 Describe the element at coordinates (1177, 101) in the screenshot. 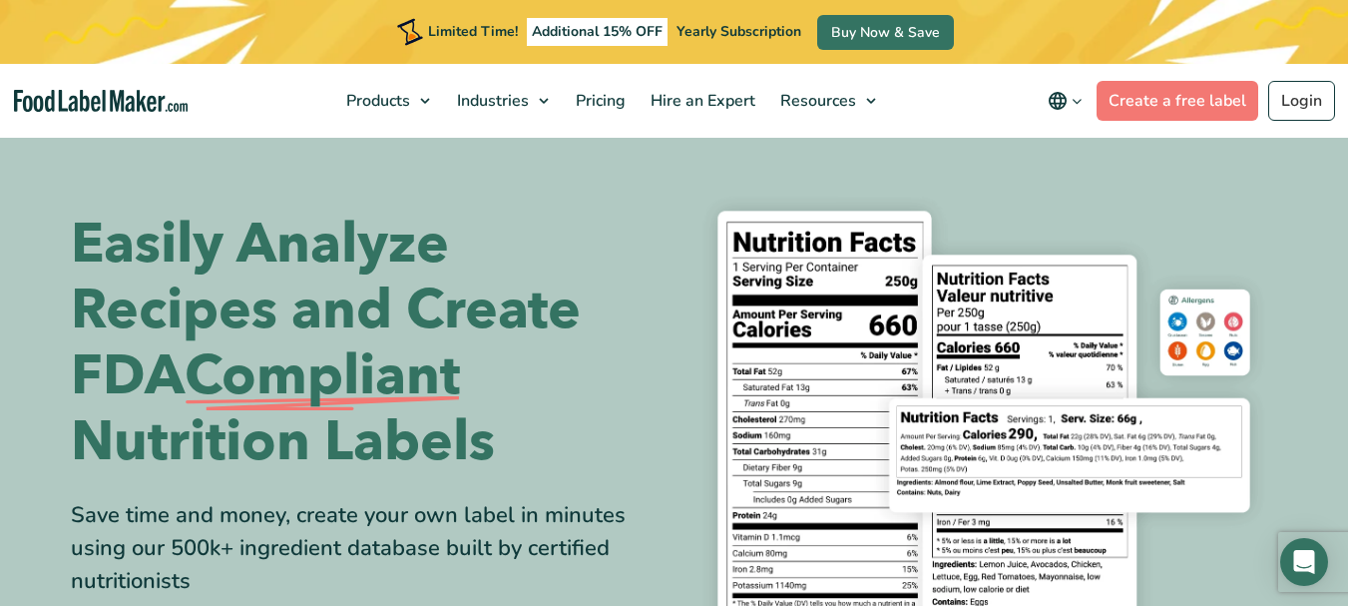

I see `a: Create a free label` at that location.